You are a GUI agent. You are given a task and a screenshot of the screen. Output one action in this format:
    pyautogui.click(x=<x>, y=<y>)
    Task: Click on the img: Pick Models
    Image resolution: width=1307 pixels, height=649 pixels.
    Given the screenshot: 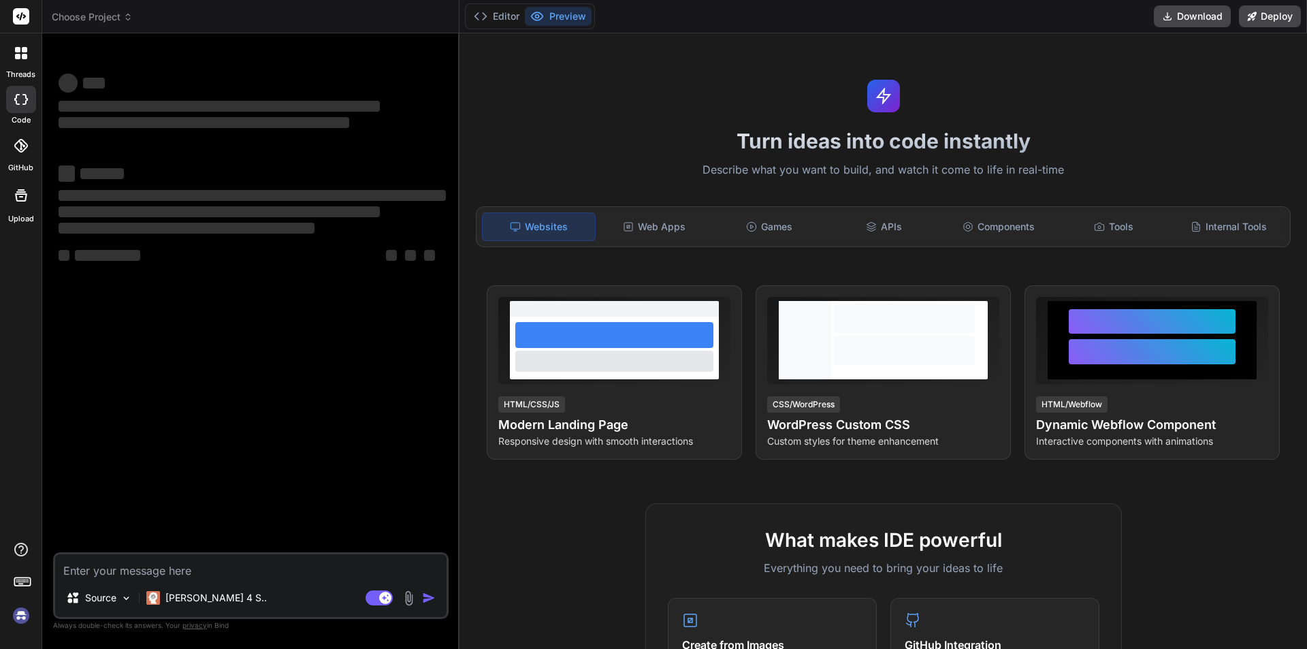 What is the action you would take?
    pyautogui.click(x=126, y=598)
    